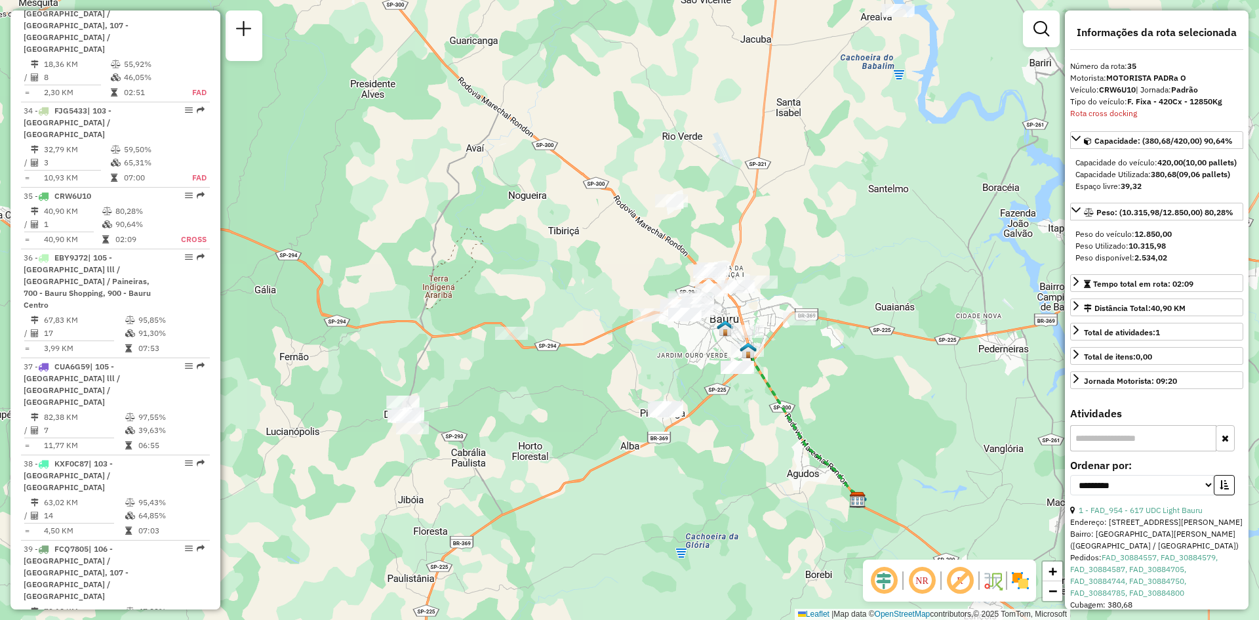  Describe the element at coordinates (1131, 381) in the screenshot. I see `div: Jornada Motorista: 09:20` at that location.